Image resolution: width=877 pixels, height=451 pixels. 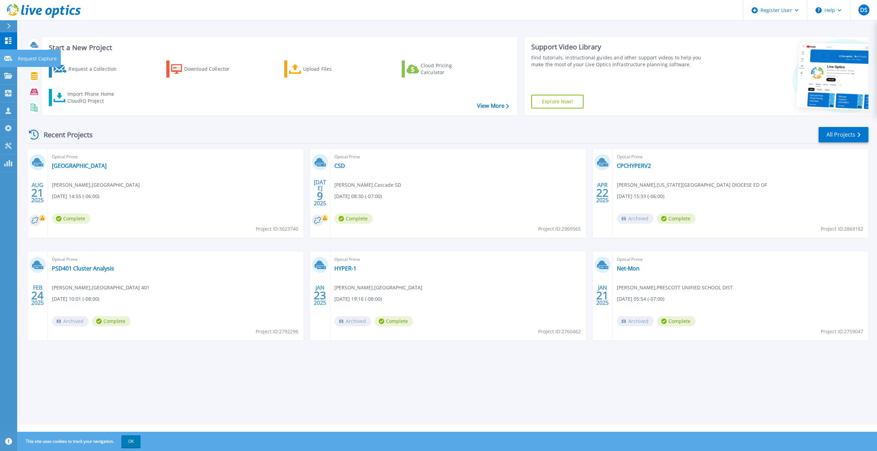 What do you see at coordinates (559, 332) in the screenshot?
I see `span: Project ID: 2760462` at bounding box center [559, 332].